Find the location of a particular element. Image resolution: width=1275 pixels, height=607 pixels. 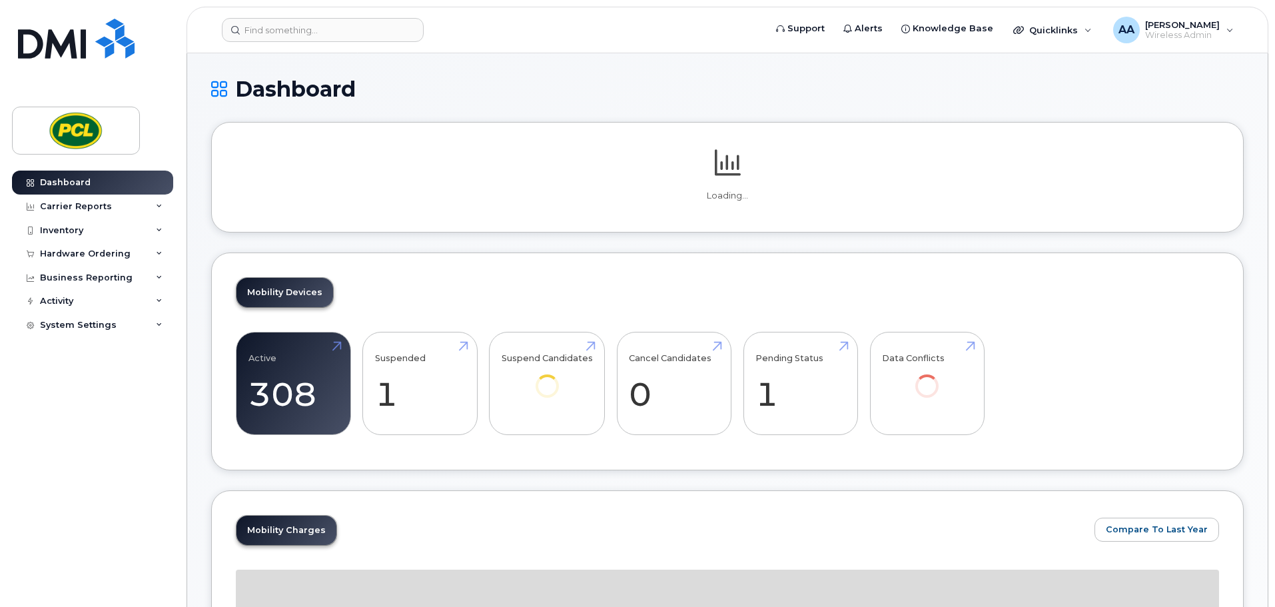

span: Compare To Last Year is located at coordinates (1157, 529).